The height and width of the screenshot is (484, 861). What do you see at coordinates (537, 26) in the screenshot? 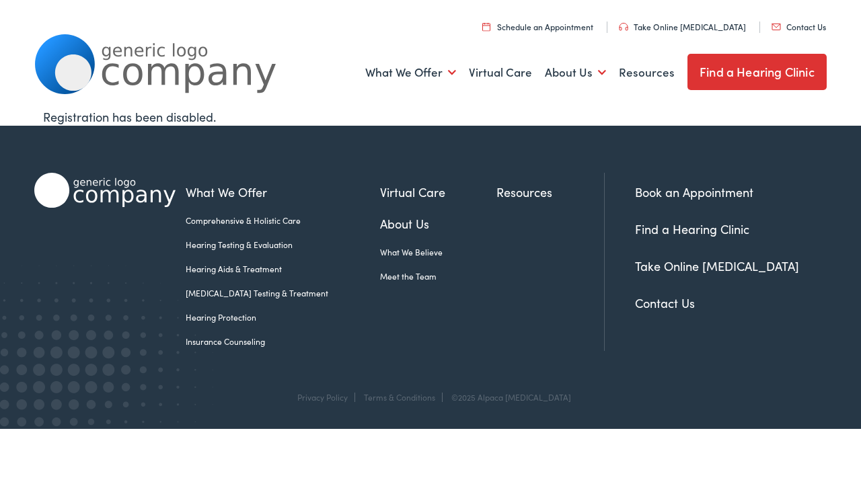
I see `a: Schedule an Appointment` at bounding box center [537, 26].